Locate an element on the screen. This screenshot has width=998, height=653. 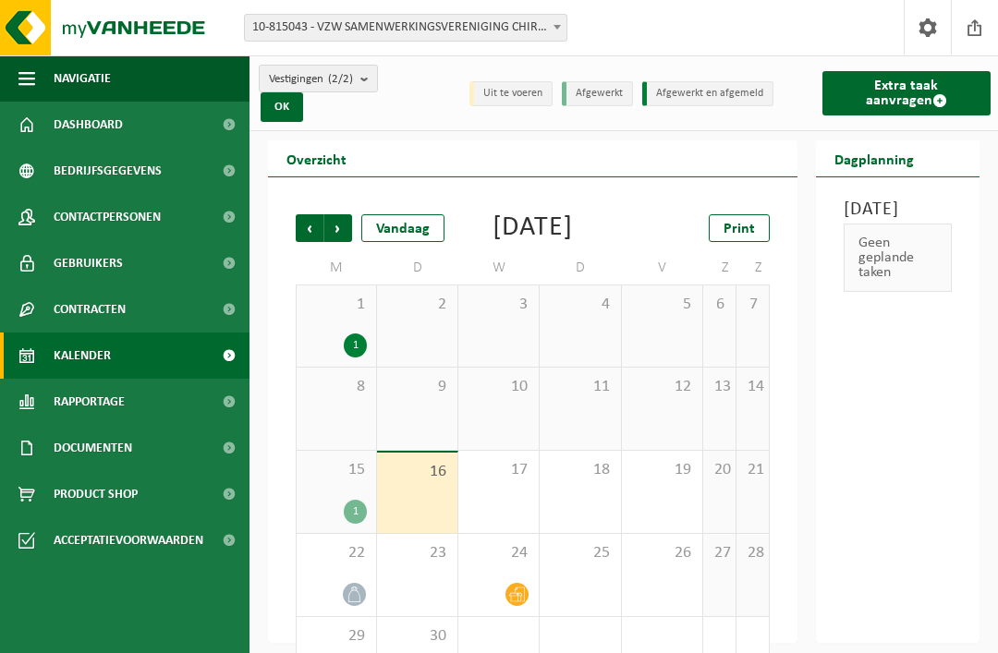
span: Print is located at coordinates (739, 229).